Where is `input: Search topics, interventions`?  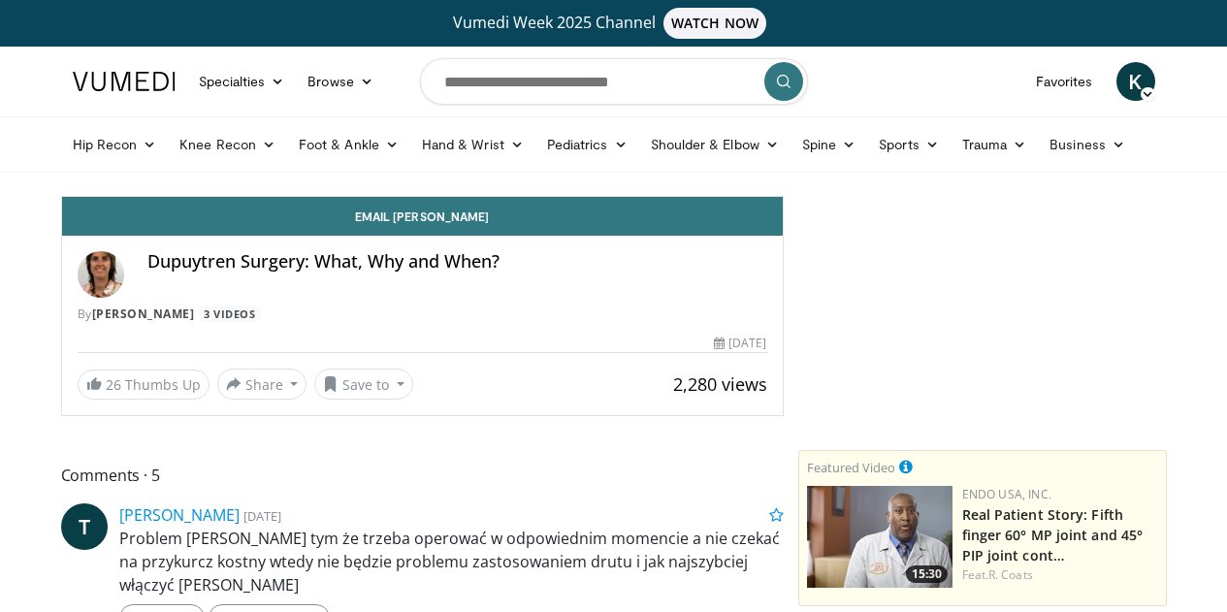 input: Search topics, interventions is located at coordinates (614, 81).